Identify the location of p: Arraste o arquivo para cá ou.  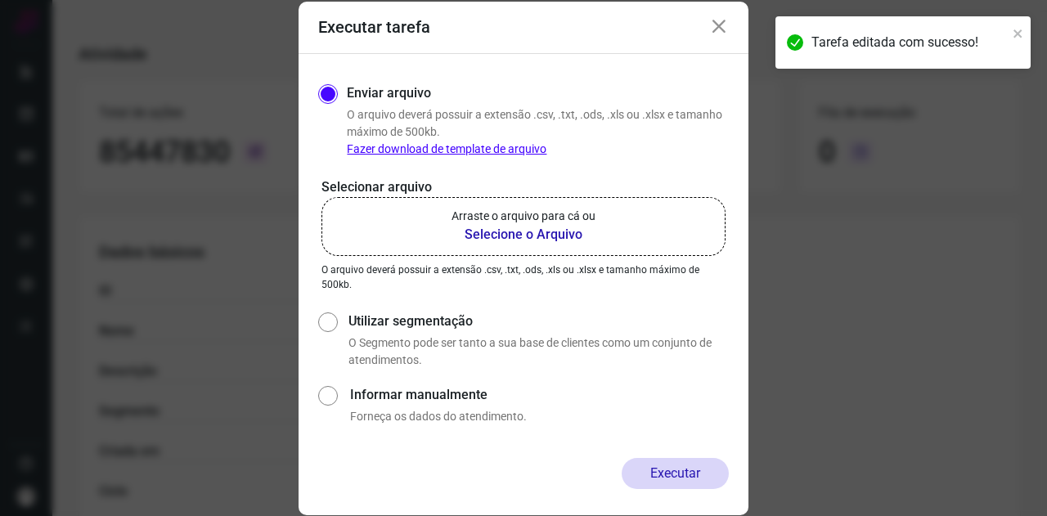
(524, 216).